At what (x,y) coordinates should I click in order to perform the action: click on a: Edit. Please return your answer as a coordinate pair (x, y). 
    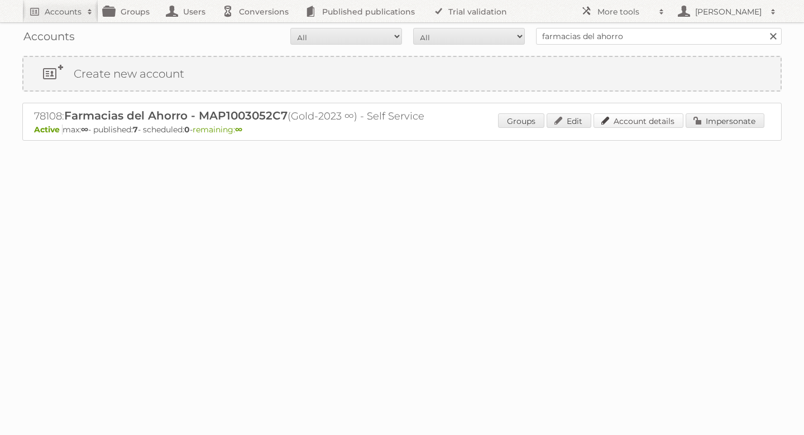
    Looking at the image, I should click on (569, 121).